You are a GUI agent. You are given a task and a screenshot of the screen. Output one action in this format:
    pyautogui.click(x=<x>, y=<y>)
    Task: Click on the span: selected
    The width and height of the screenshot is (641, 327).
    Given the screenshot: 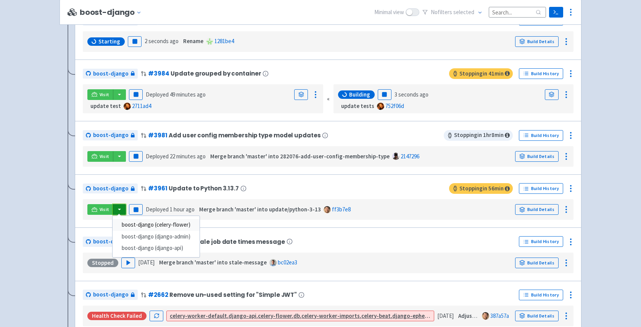 What is the action you would take?
    pyautogui.click(x=464, y=12)
    